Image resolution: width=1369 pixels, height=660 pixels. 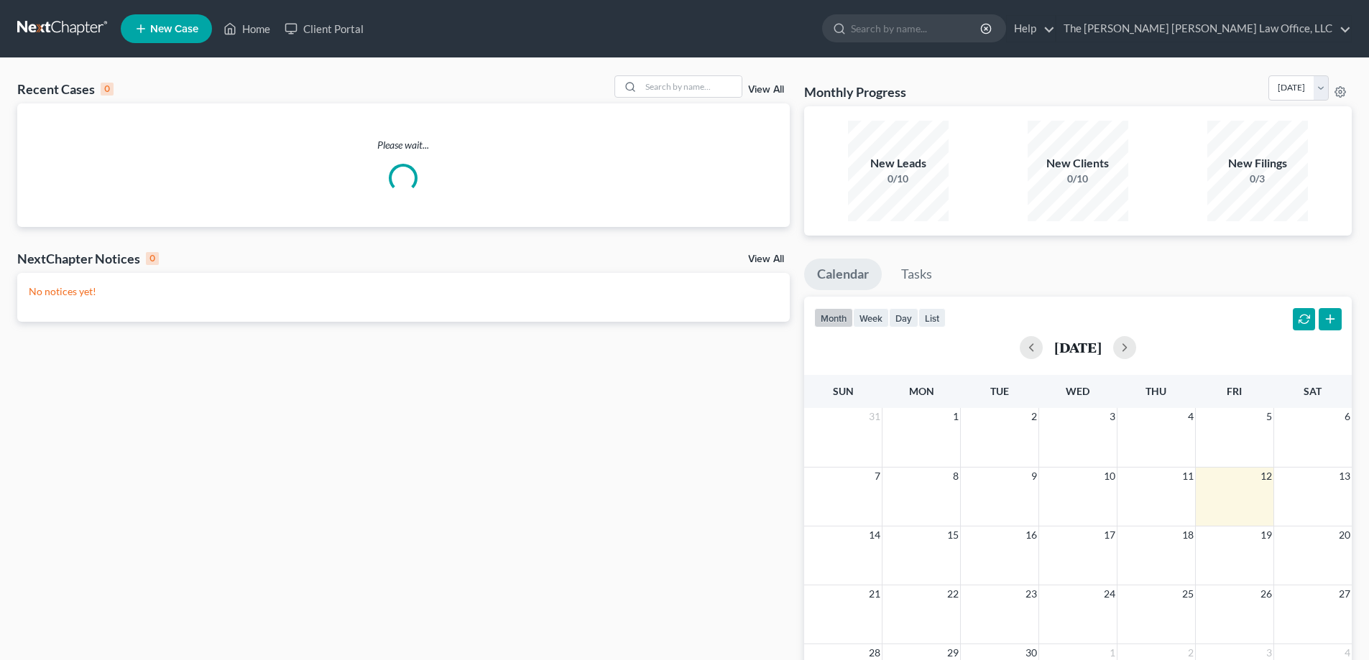 I want to click on div: New Leads, so click(x=898, y=163).